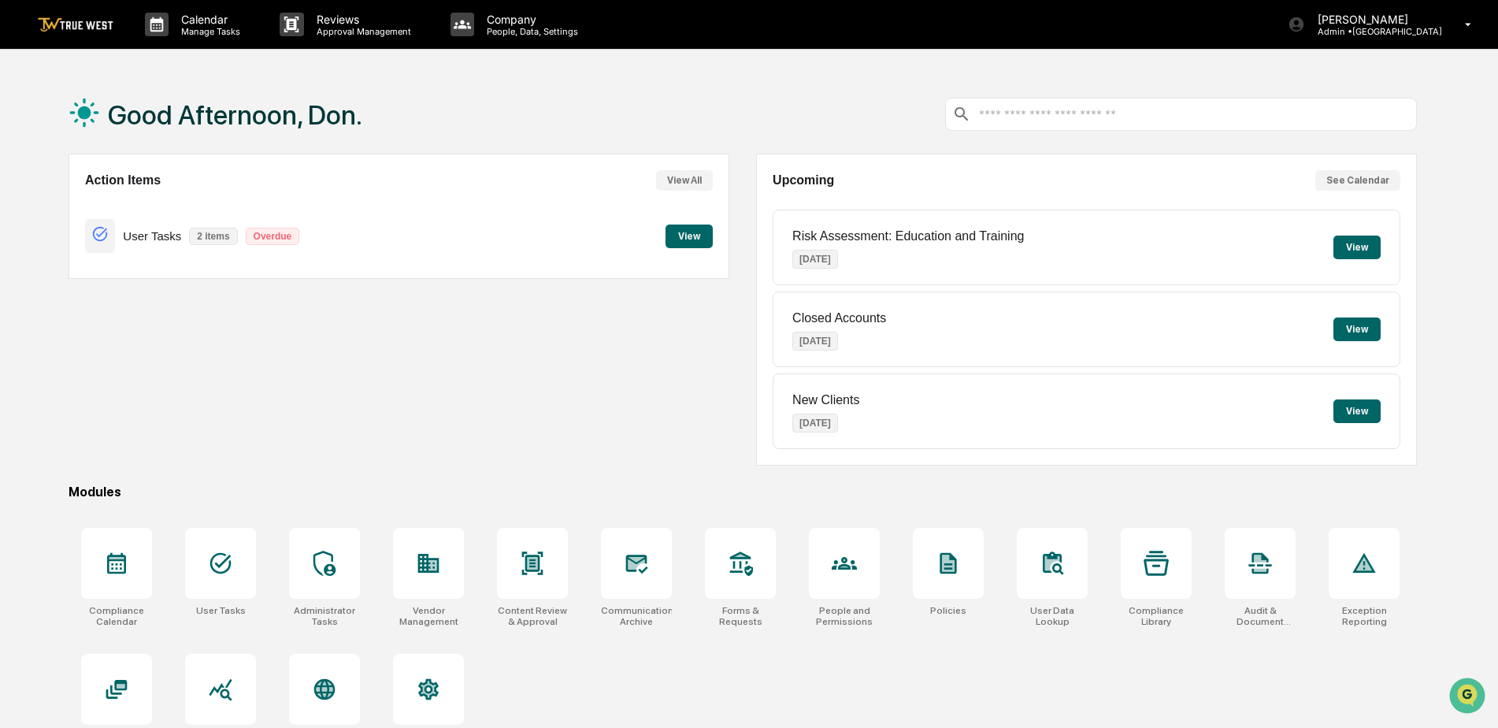  Describe the element at coordinates (273, 236) in the screenshot. I see `p: Overdue` at that location.